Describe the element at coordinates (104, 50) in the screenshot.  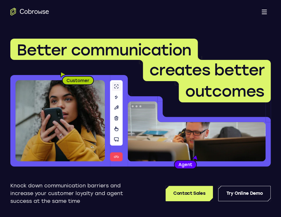
I see `span: Better communication` at that location.